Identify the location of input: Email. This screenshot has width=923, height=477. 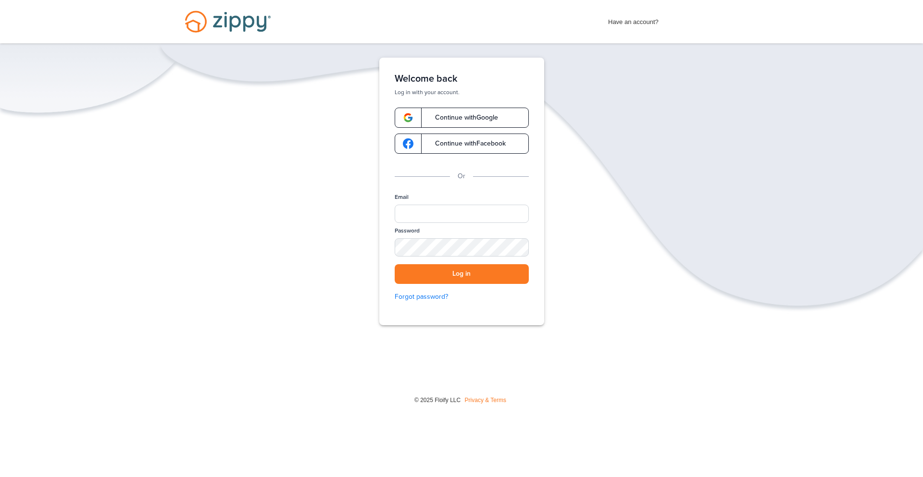
(461, 214).